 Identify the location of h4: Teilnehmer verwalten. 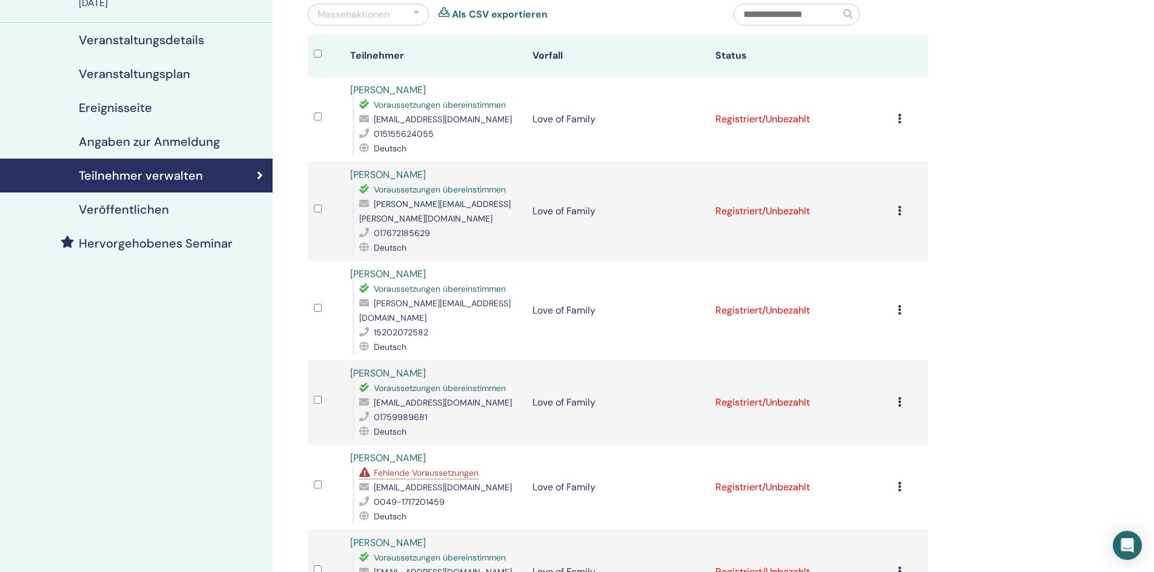
(140, 176).